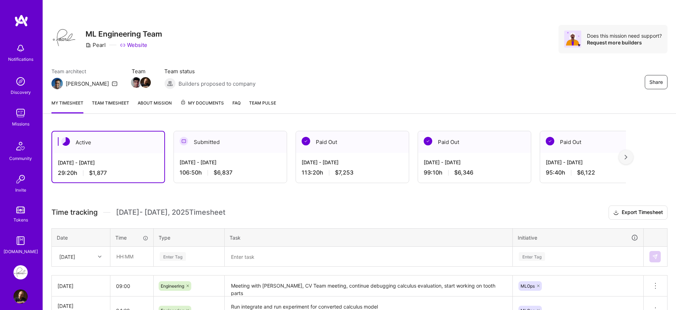  I want to click on img: teamwork, so click(21, 113).